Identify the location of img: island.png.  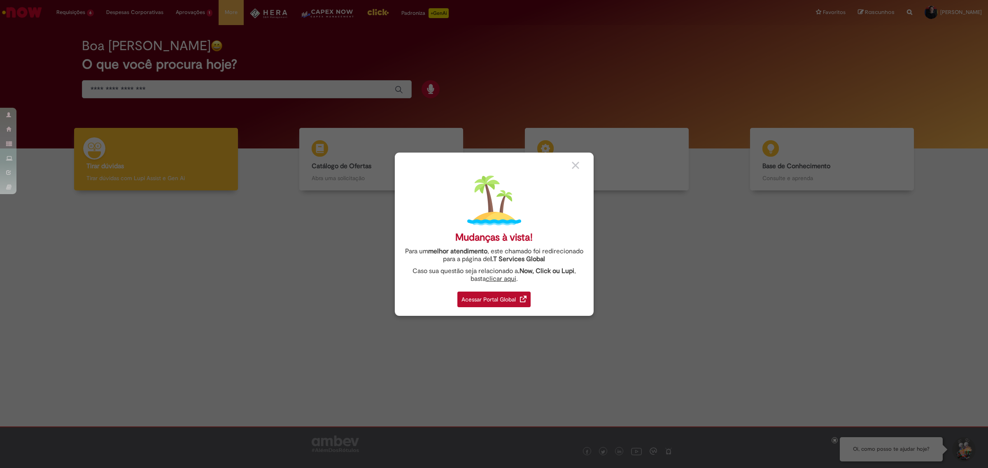
(494, 200).